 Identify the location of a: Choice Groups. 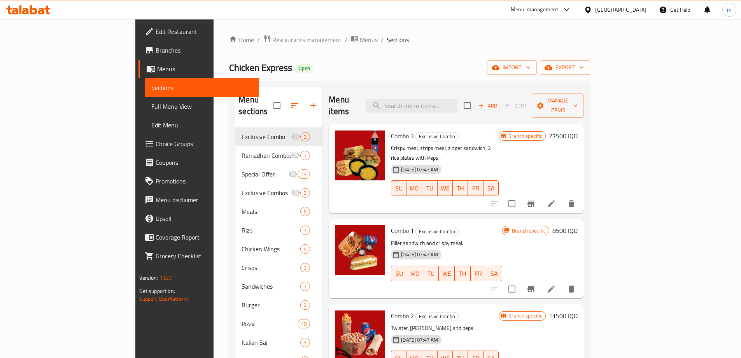
(199, 144).